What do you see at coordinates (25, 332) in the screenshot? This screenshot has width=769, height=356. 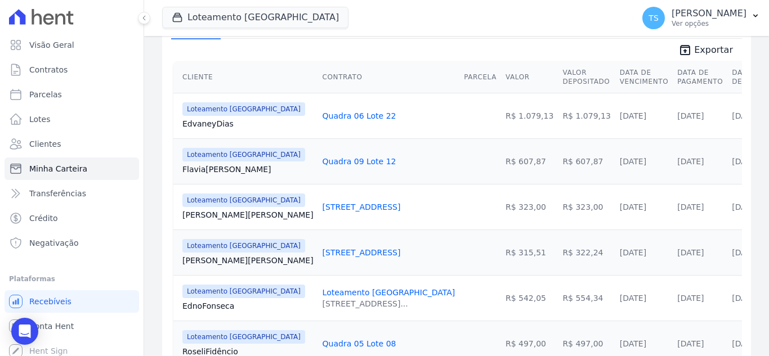 I see `div: Open Intercom Messenger` at bounding box center [25, 332].